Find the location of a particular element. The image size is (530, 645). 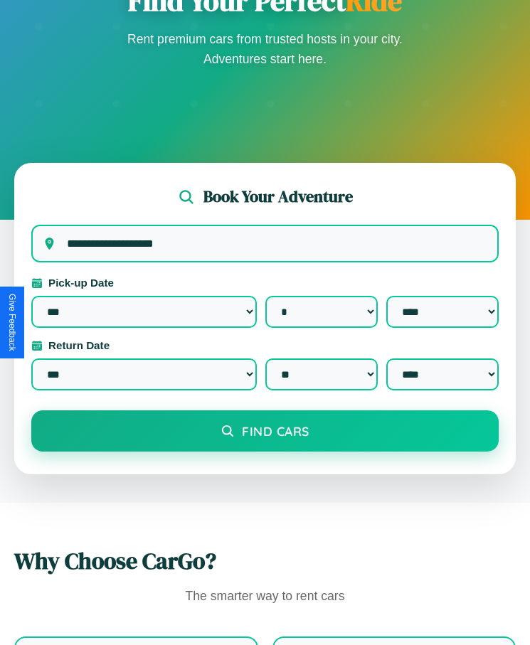

h2: Why Choose CarGo? is located at coordinates (265, 561).